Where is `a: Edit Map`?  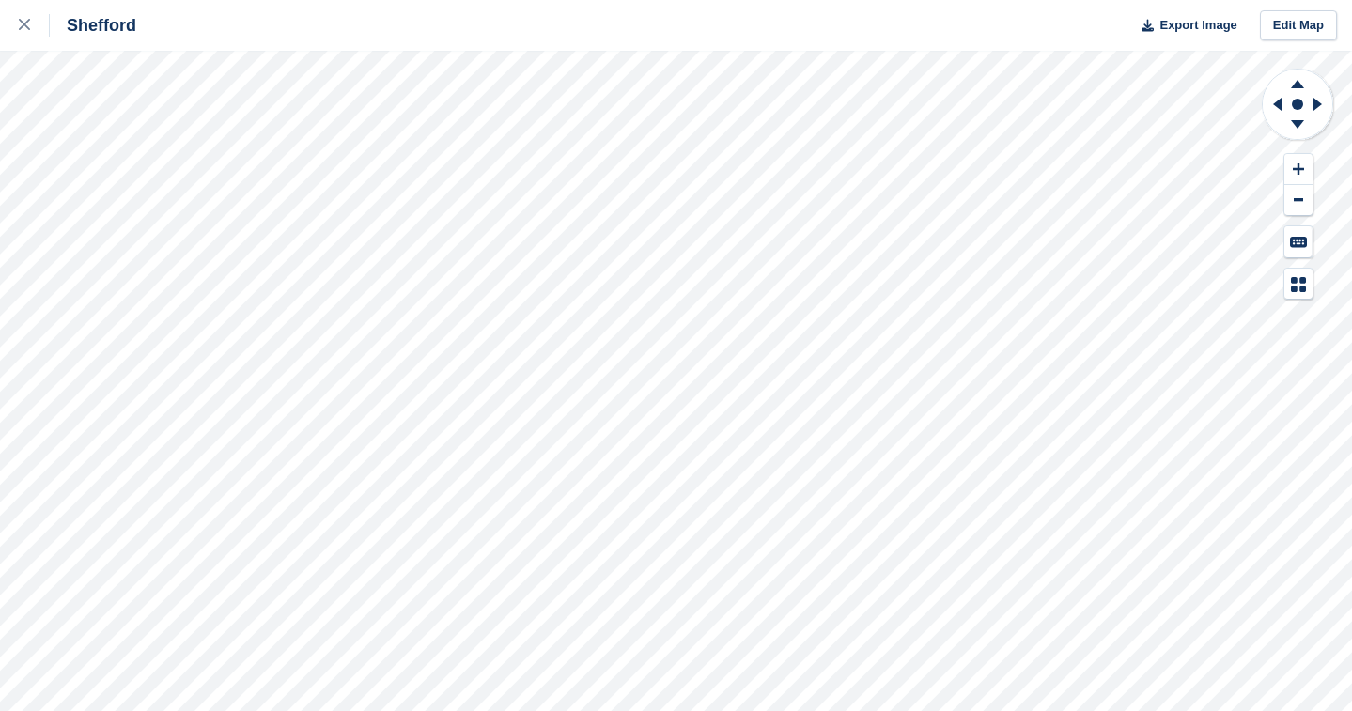 a: Edit Map is located at coordinates (1298, 25).